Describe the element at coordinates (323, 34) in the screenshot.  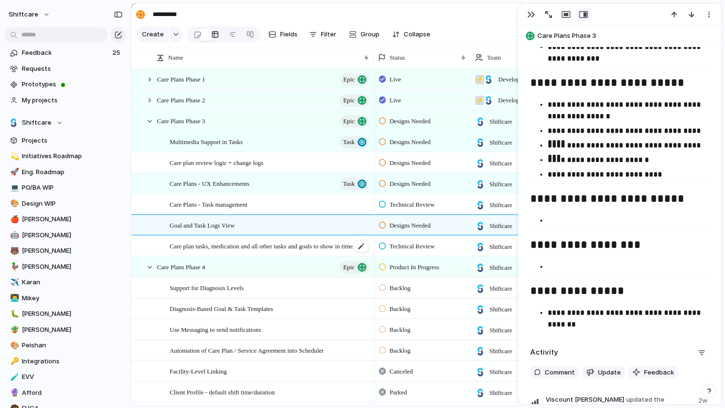
I see `button: Filter` at that location.